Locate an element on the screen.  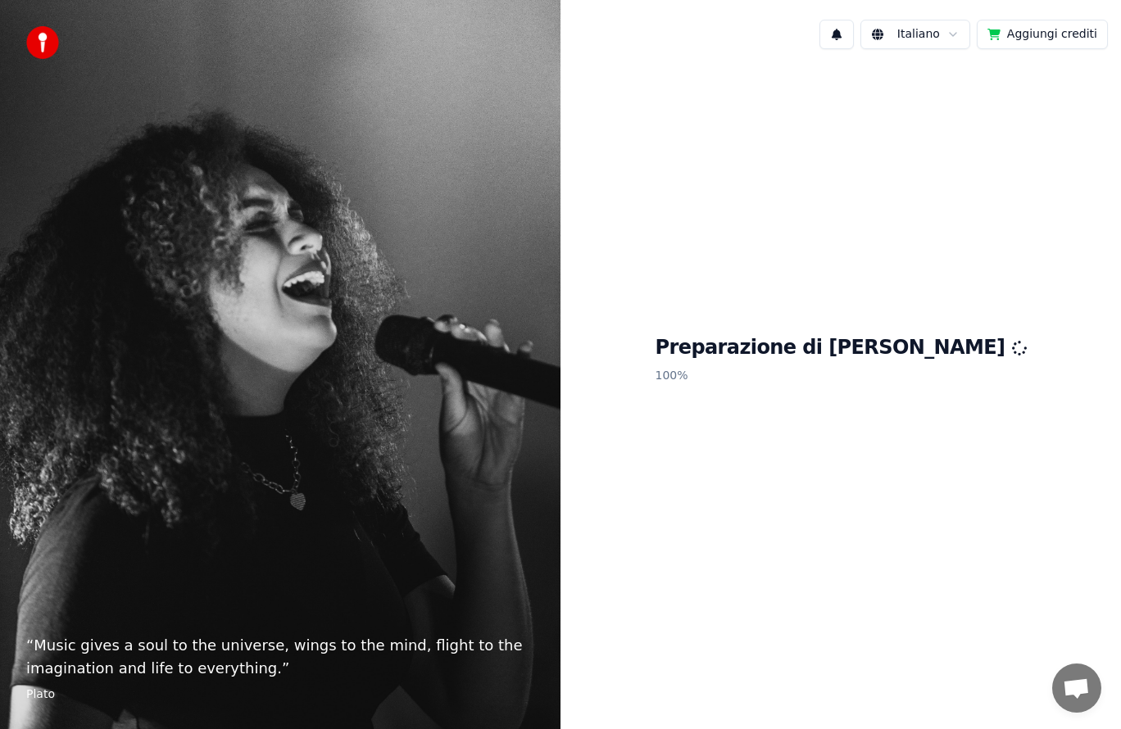
footer: Plato is located at coordinates (280, 695).